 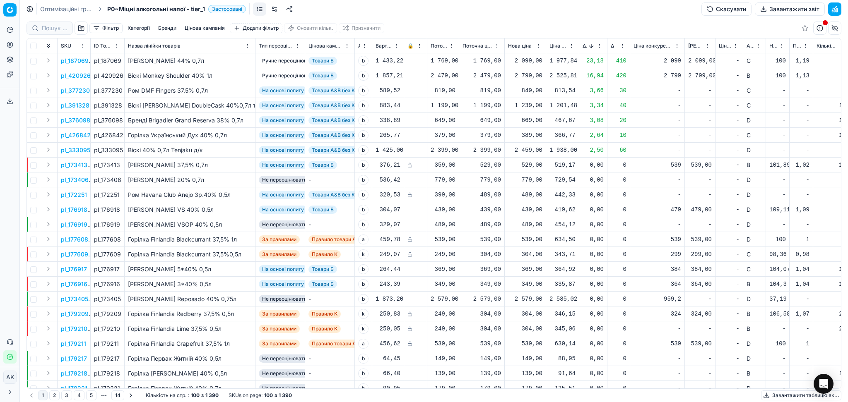 What do you see at coordinates (443, 106) in the screenshot?
I see `div: 1 199,00` at bounding box center [443, 106].